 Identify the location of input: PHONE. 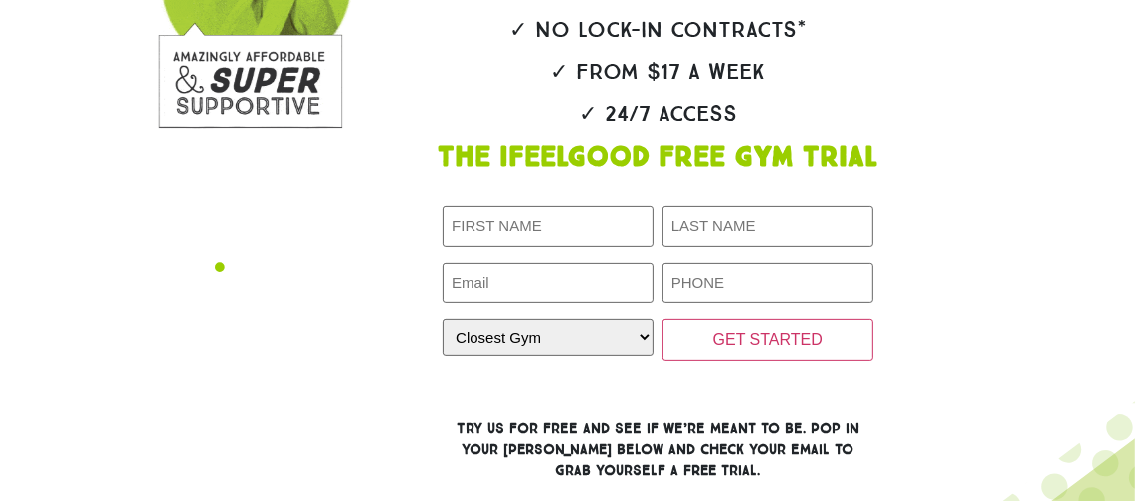
(768, 283).